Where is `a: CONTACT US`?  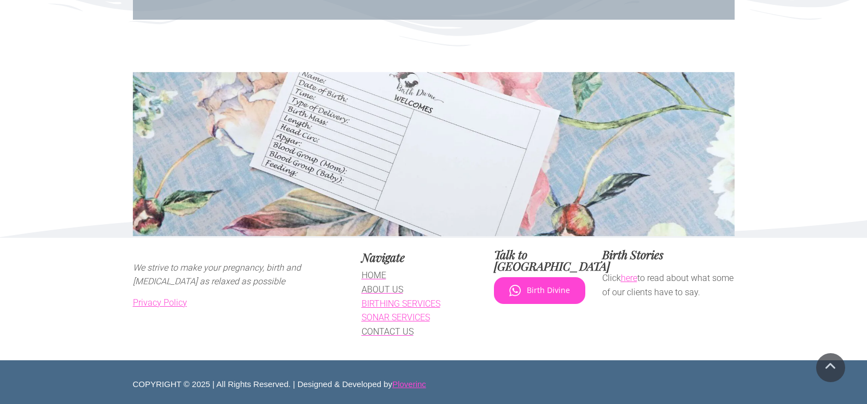
a: CONTACT US is located at coordinates (387, 331).